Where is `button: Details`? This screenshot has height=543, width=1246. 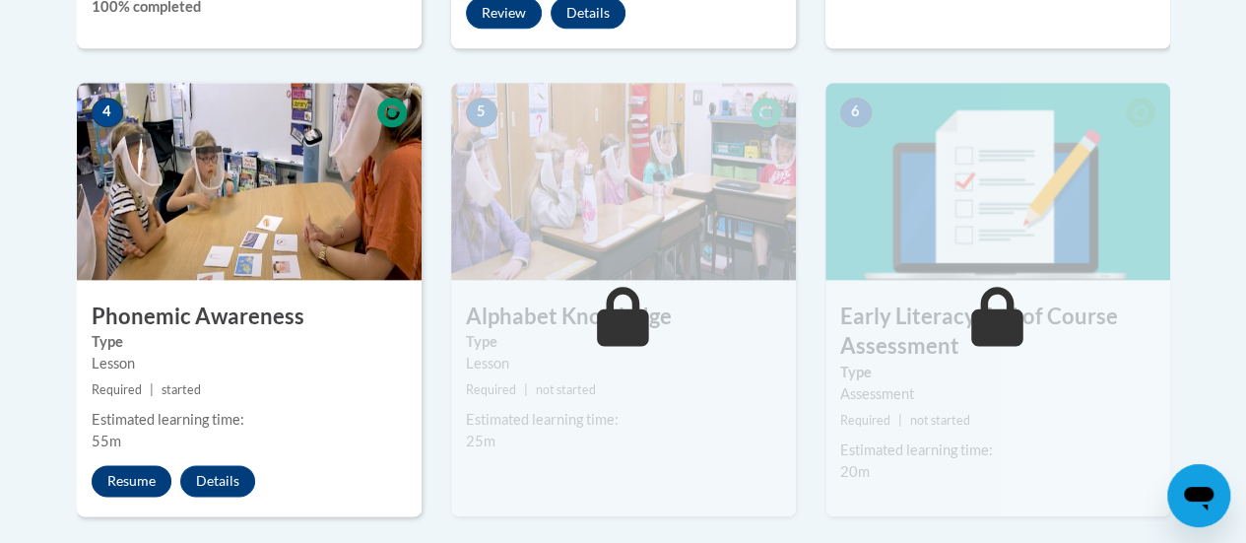 button: Details is located at coordinates (218, 480).